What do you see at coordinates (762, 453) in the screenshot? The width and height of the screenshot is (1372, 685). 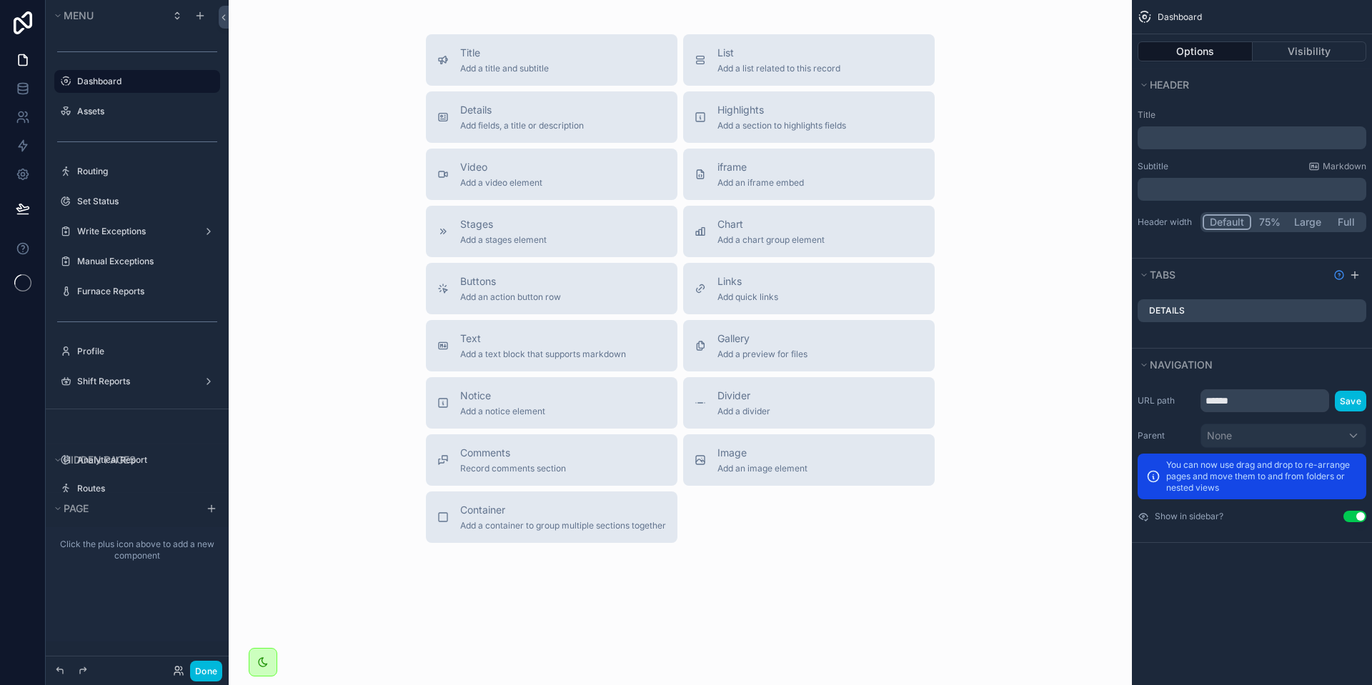 I see `span: Image` at bounding box center [762, 453].